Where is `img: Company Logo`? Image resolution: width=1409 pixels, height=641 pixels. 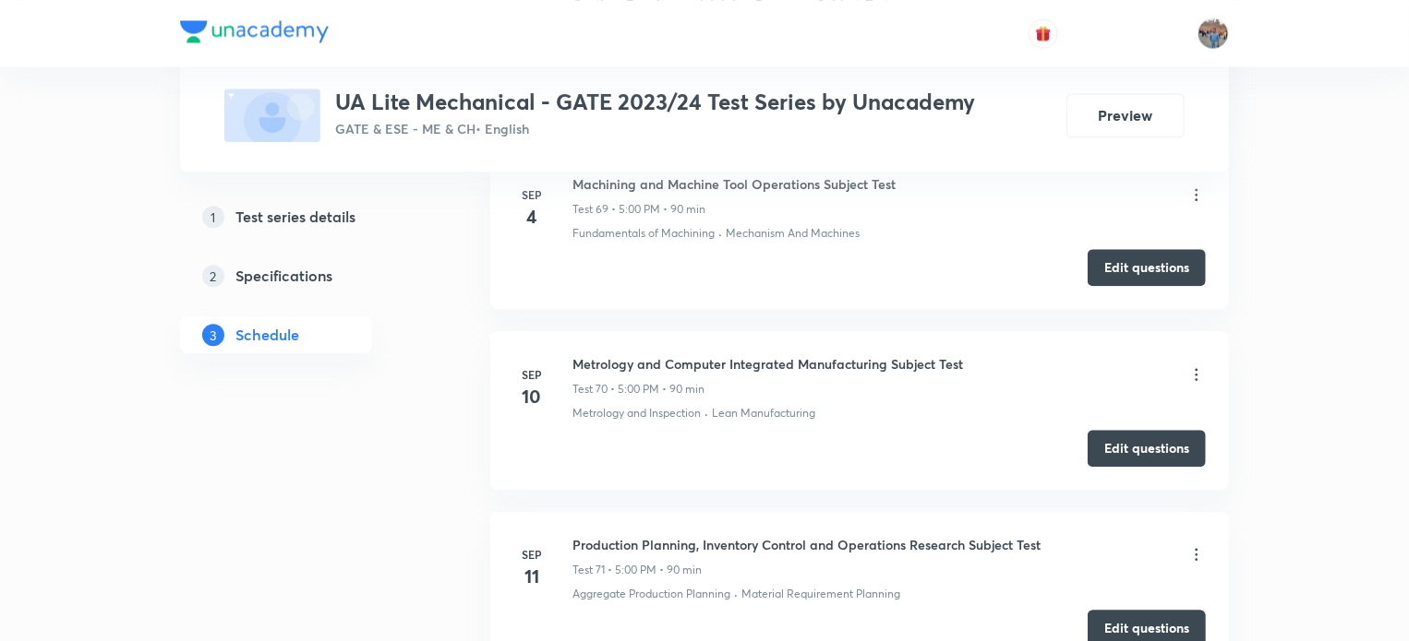 img: Company Logo is located at coordinates (254, 31).